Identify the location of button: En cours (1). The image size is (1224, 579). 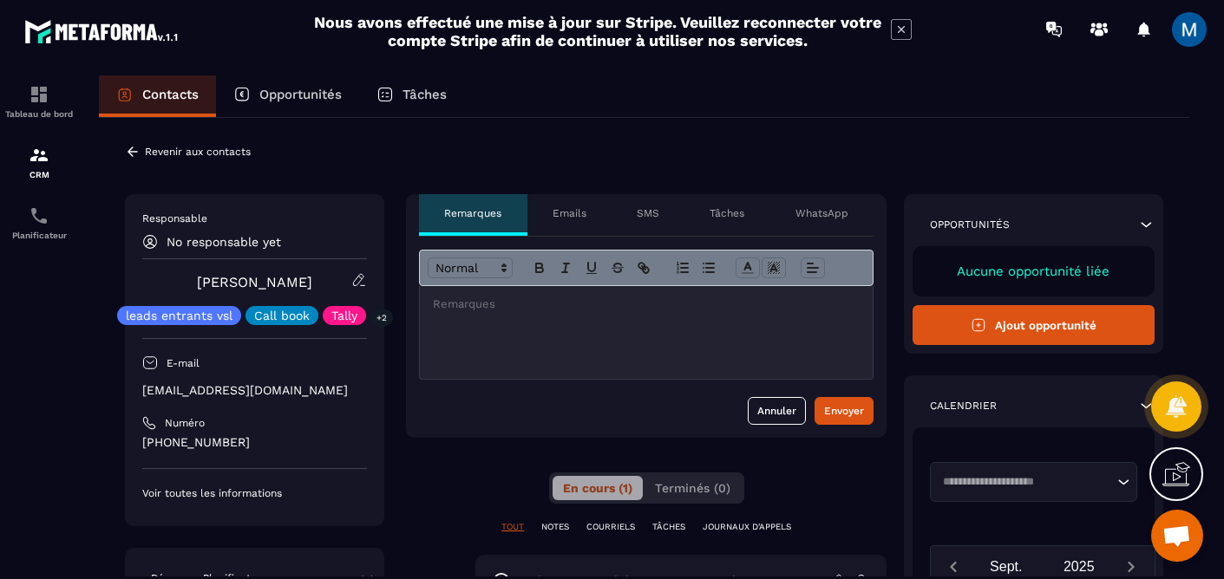
(597, 488).